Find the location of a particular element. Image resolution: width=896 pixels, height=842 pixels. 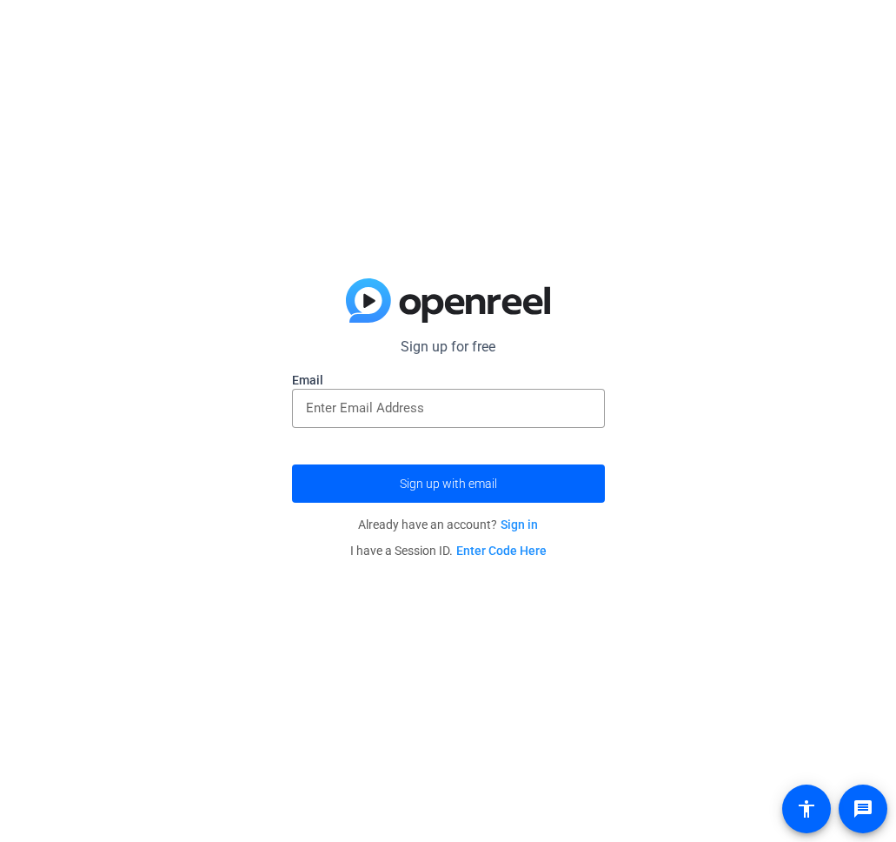

a: Sign in is located at coordinates (519, 524).